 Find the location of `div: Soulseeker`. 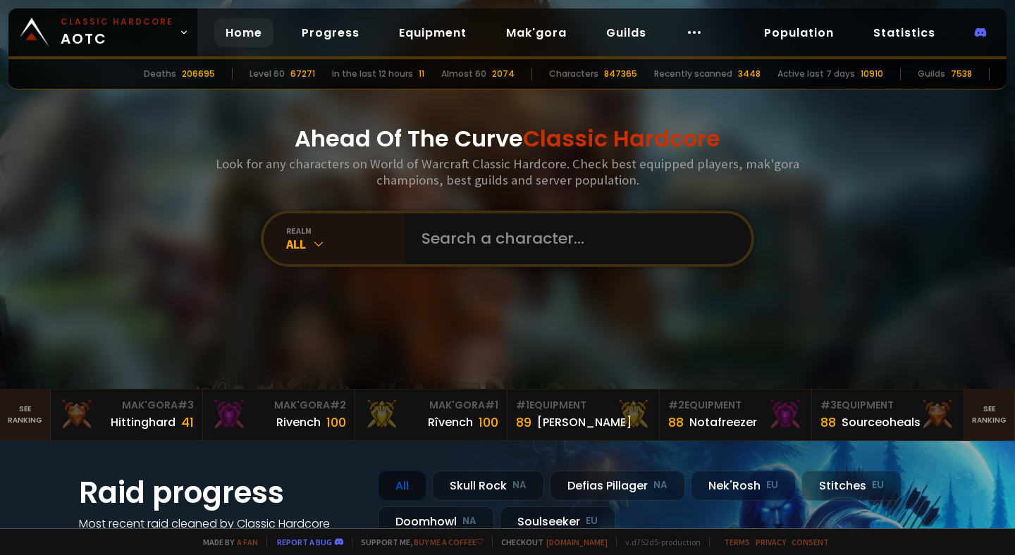

div: Soulseeker is located at coordinates (557, 522).